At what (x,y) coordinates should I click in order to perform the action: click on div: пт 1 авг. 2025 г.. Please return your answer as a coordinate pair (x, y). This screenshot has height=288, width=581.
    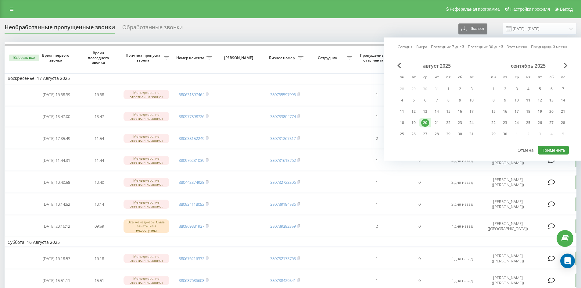
    Looking at the image, I should click on (448, 89).